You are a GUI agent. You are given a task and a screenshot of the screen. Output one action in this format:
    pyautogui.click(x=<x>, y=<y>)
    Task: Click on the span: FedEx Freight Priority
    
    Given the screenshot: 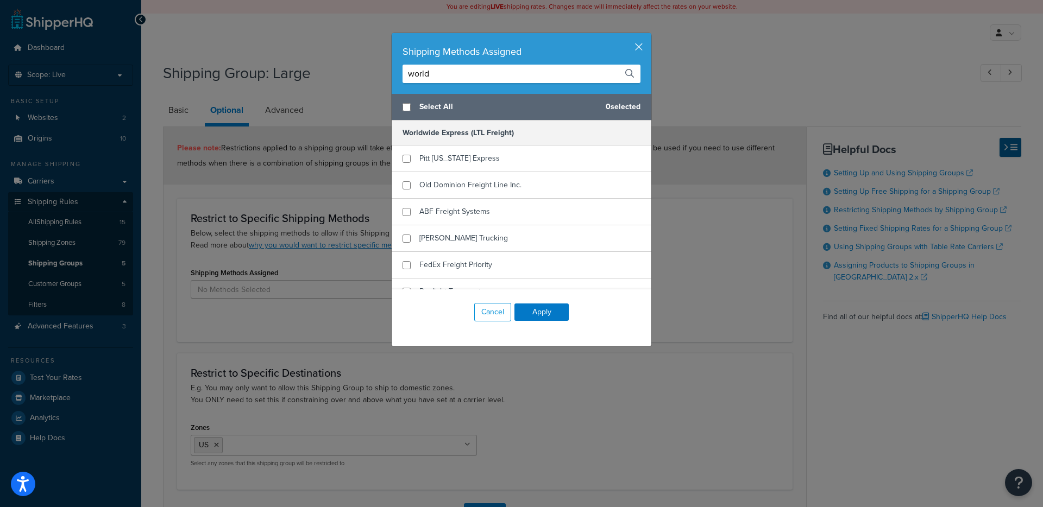 What is the action you would take?
    pyautogui.click(x=456, y=265)
    